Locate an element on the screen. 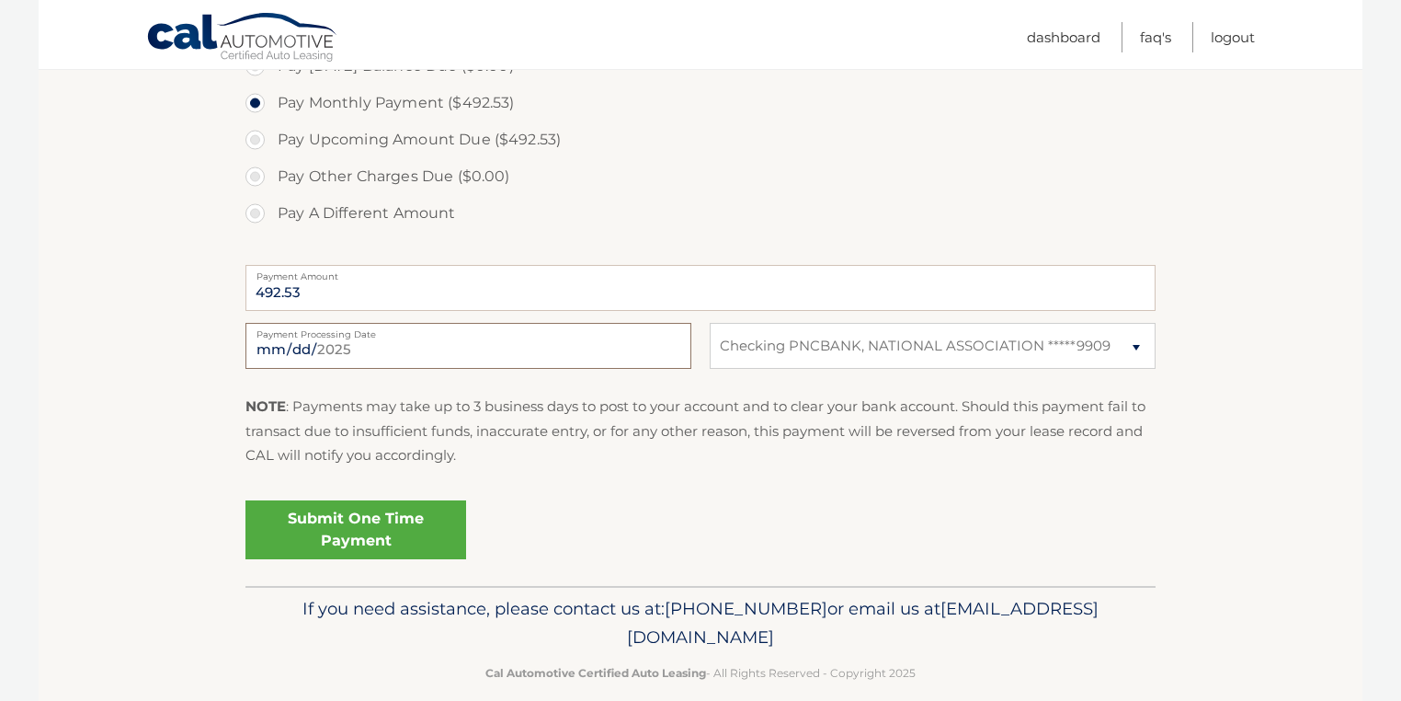  label: Pay Monthly Payment ($492.53) is located at coordinates (701, 103).